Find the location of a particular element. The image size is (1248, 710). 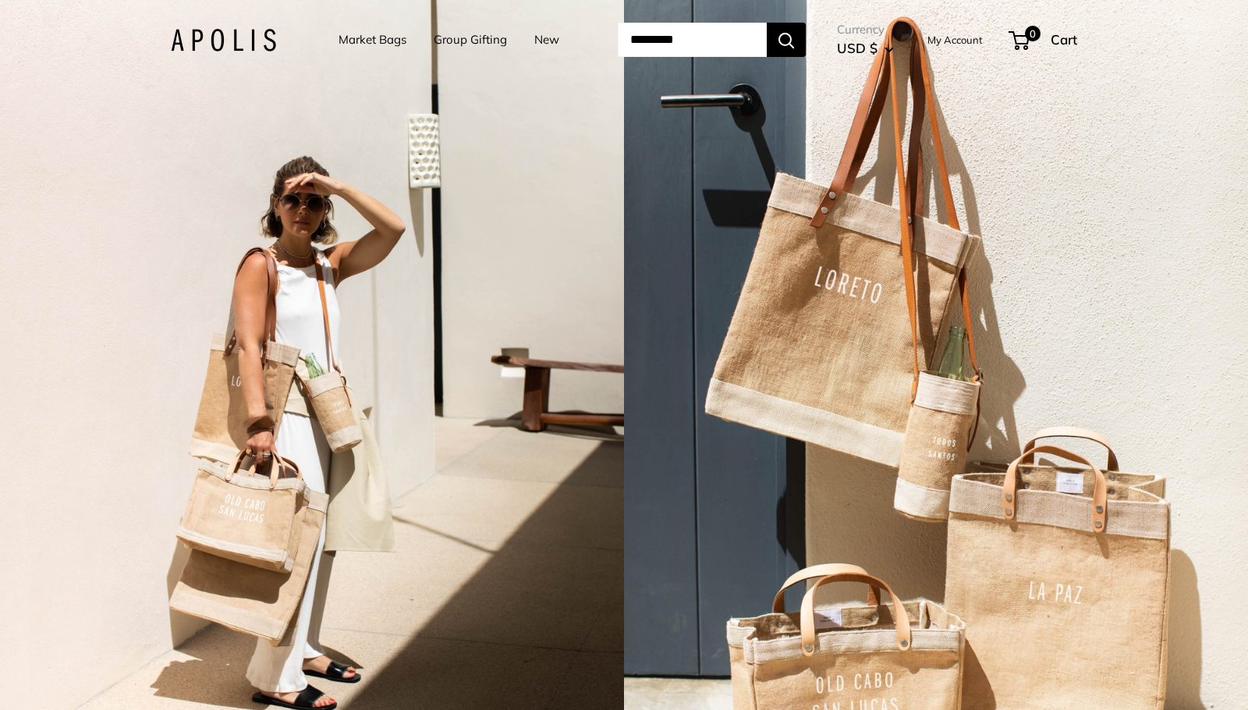

input: Search... is located at coordinates (692, 40).